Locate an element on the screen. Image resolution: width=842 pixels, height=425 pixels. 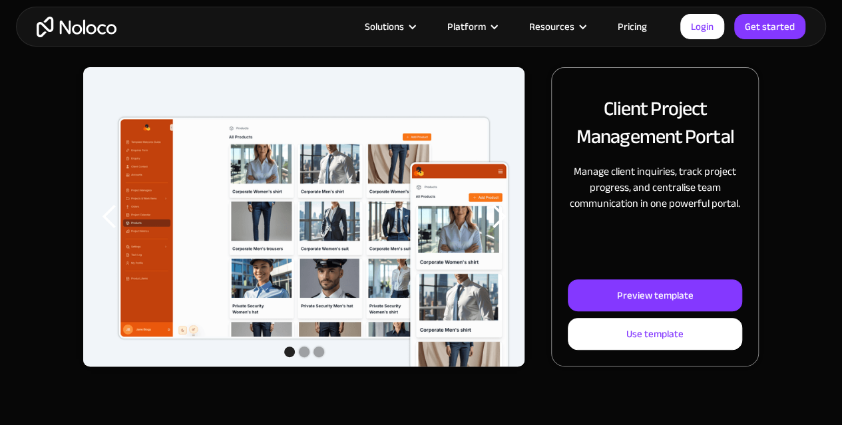
div: Show slide 2 of 3 is located at coordinates (304, 352).